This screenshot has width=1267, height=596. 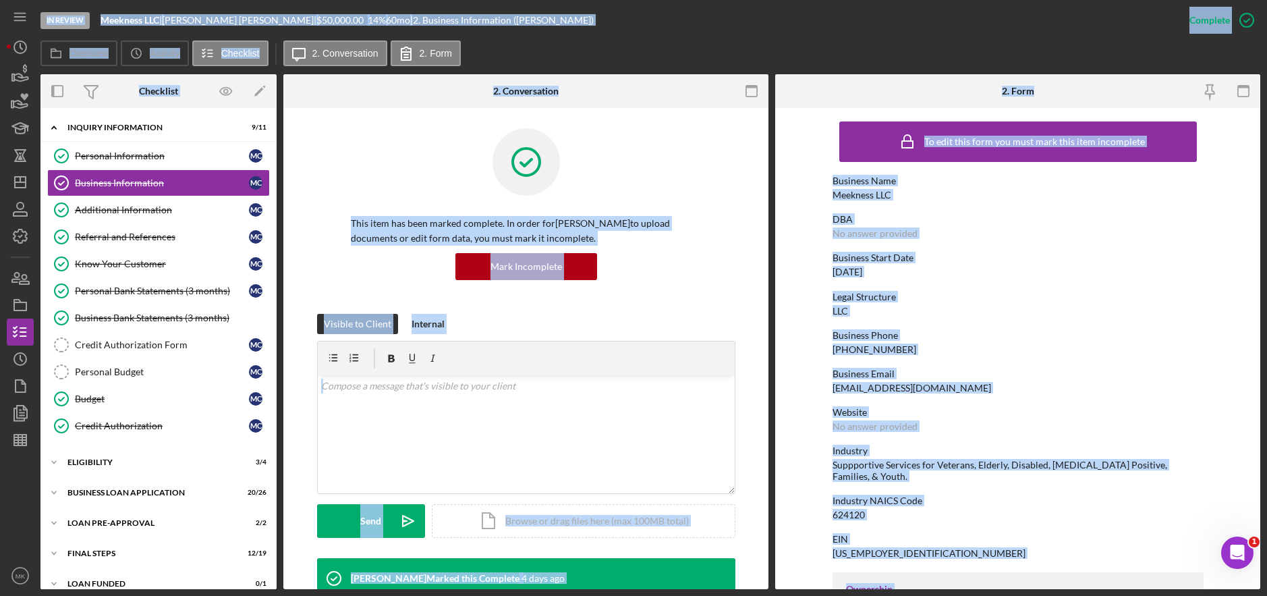 I want to click on div: Business Name, so click(x=1018, y=181).